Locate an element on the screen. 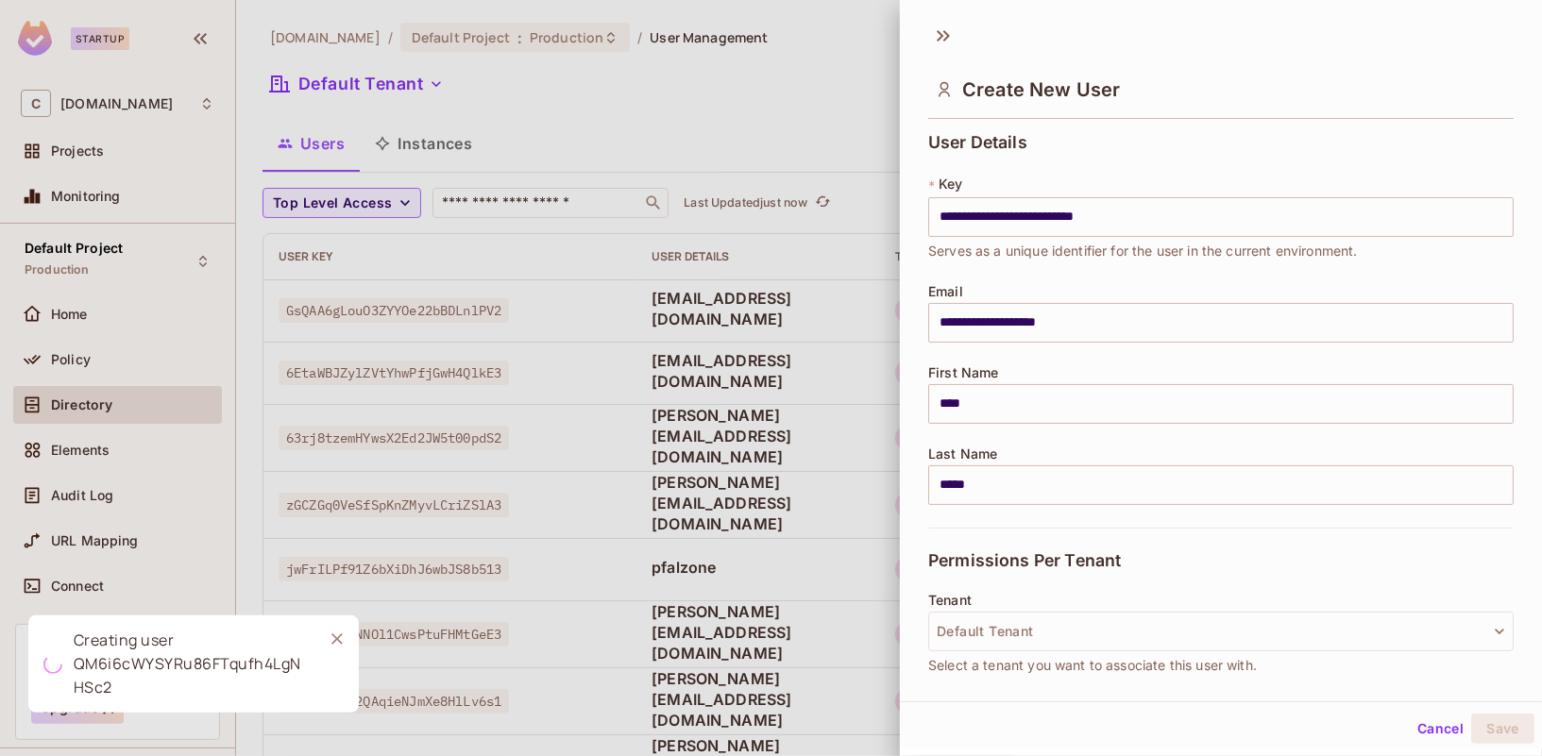  div: Creating user QM6i6cWYSYRu86FTqufh4LgNHSc2 is located at coordinates (191, 664).